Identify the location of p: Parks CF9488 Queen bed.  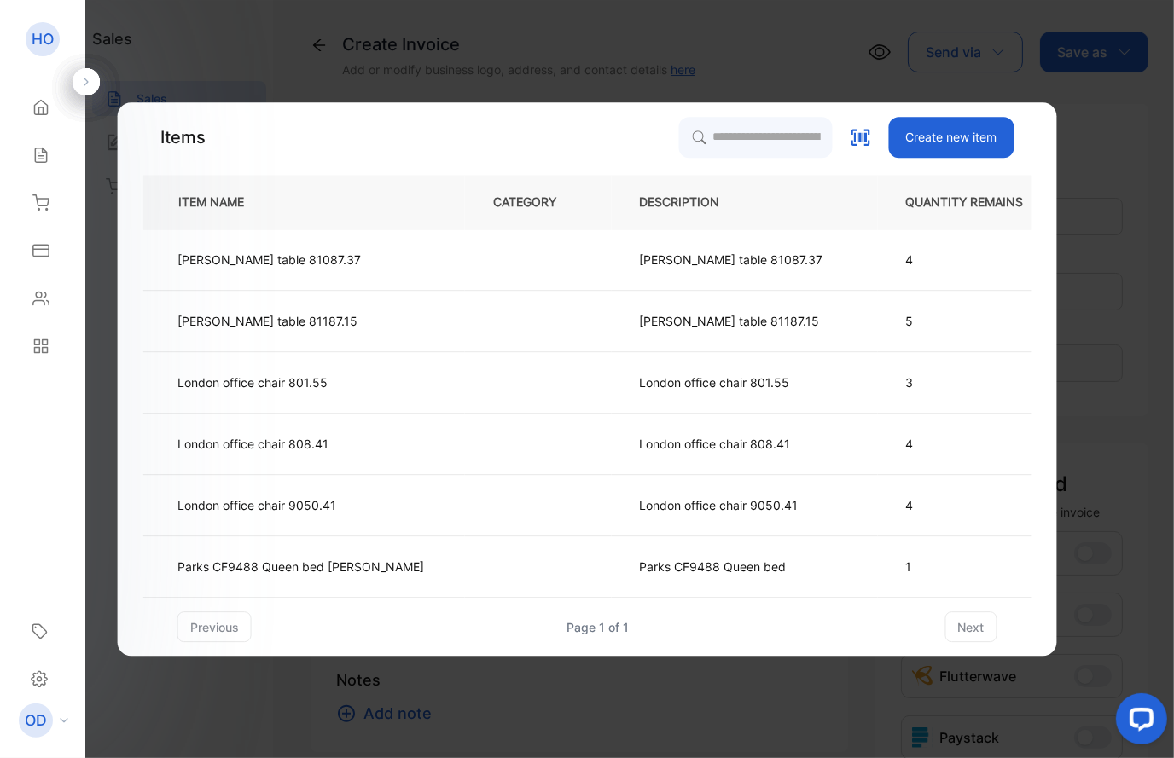
(713, 566).